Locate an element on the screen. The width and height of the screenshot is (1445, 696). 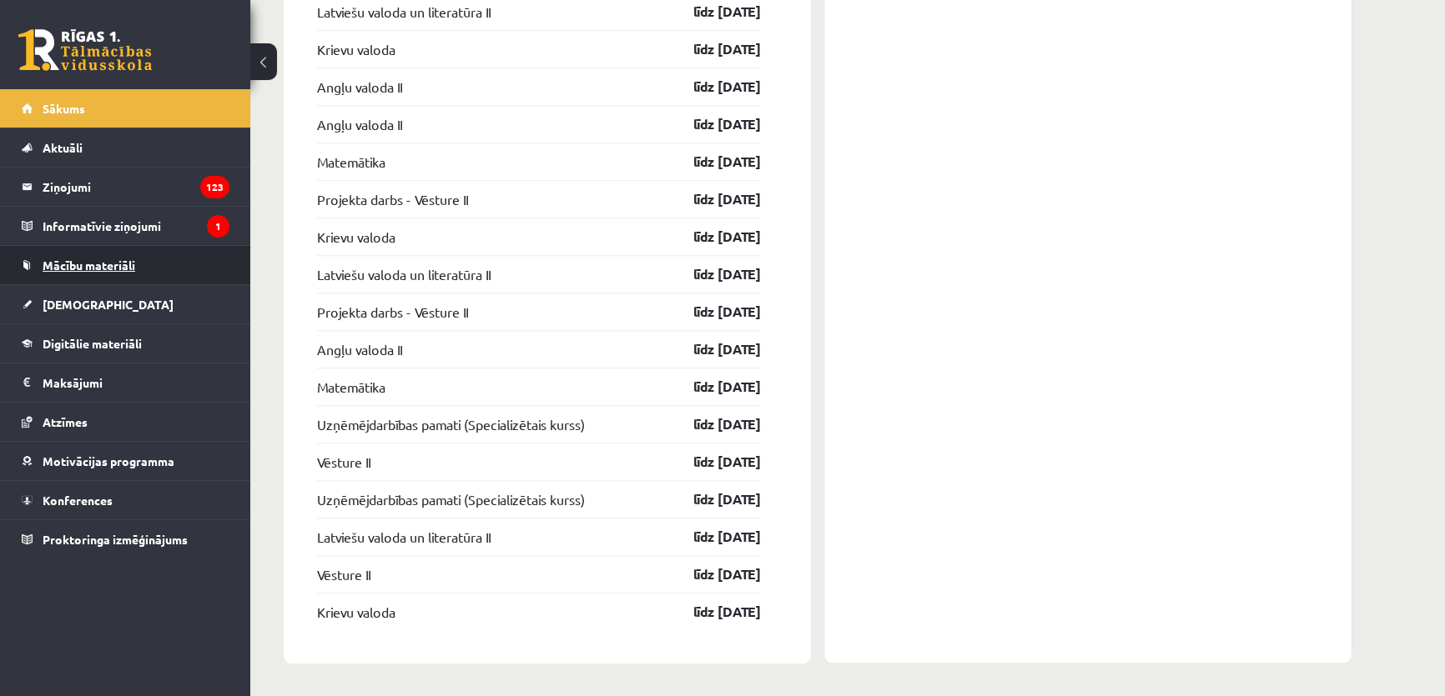
a: Proktoringa izmēģinājums is located at coordinates (125, 540).